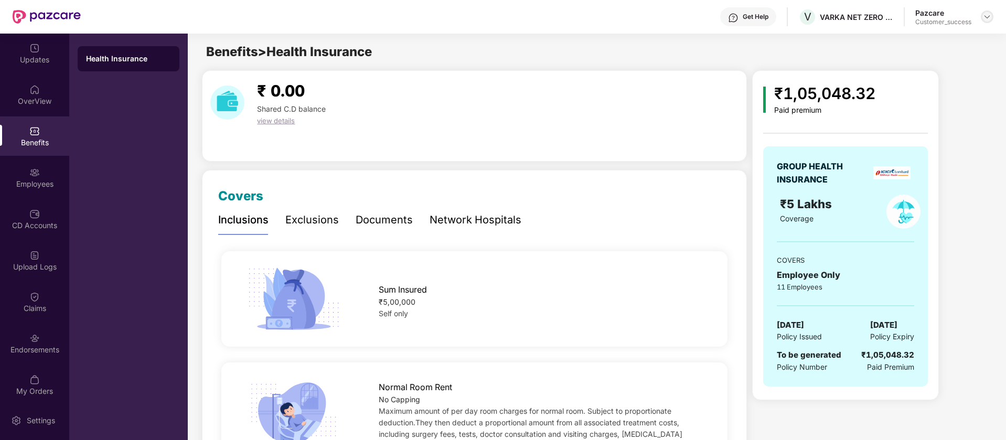  What do you see at coordinates (856, 17) in the screenshot?
I see `div: VARKA NET ZERO ADVISORY PRIVATE LIMITED` at bounding box center [856, 17].